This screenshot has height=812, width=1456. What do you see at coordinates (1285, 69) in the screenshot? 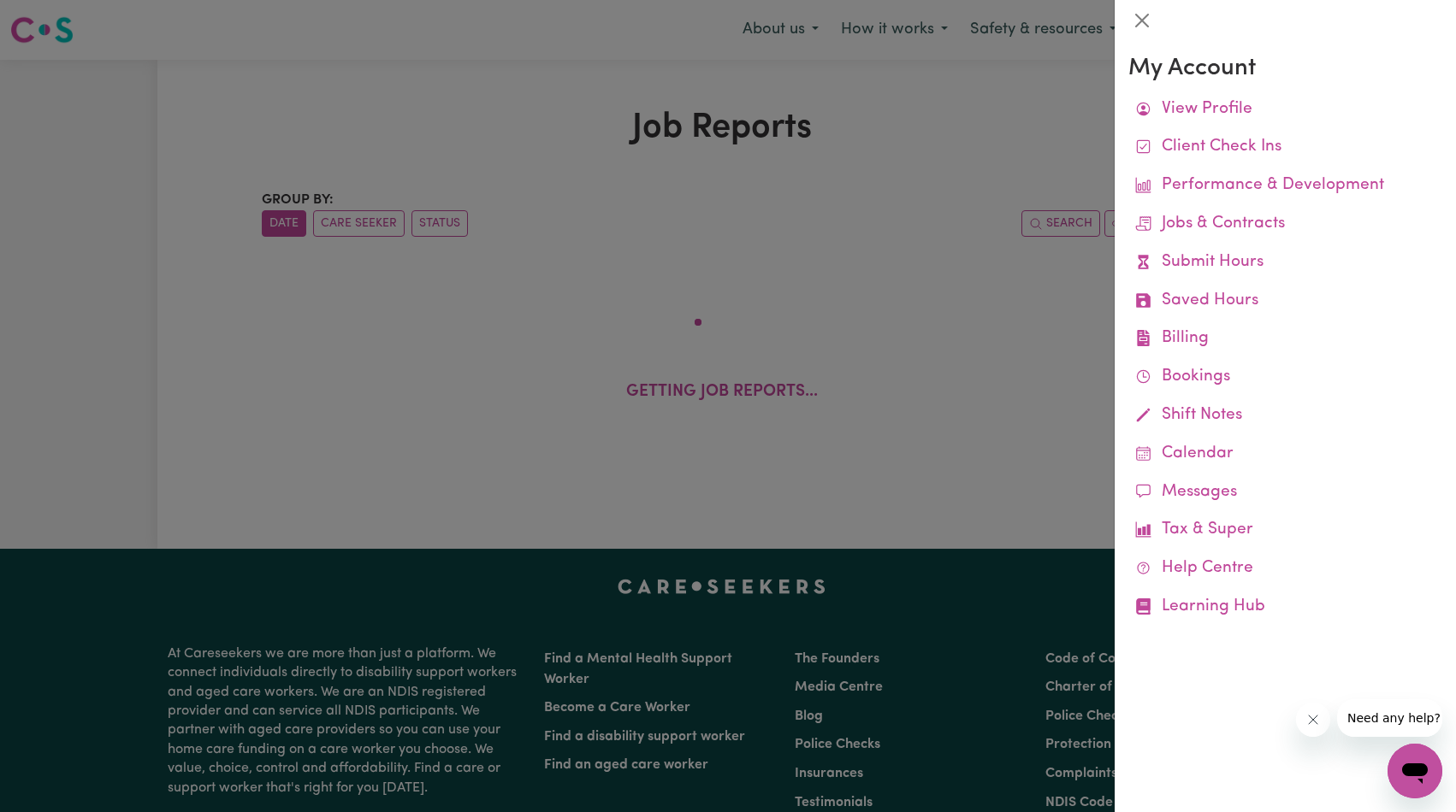
I see `h3: My Account` at bounding box center [1285, 69].